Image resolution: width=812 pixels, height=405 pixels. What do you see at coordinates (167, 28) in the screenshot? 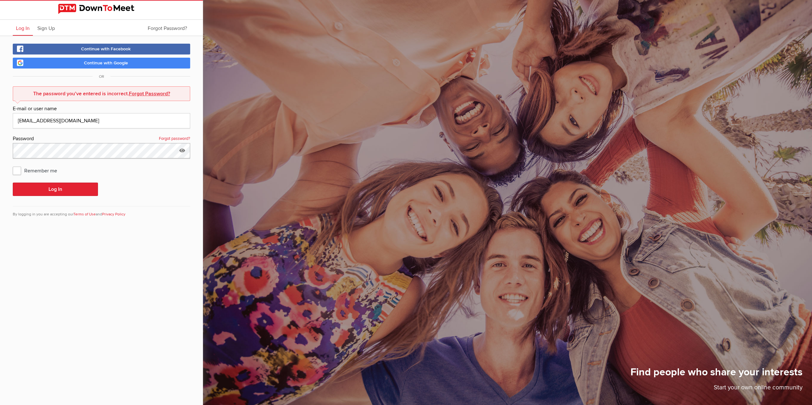
I see `span: Forgot Password?` at bounding box center [167, 28].